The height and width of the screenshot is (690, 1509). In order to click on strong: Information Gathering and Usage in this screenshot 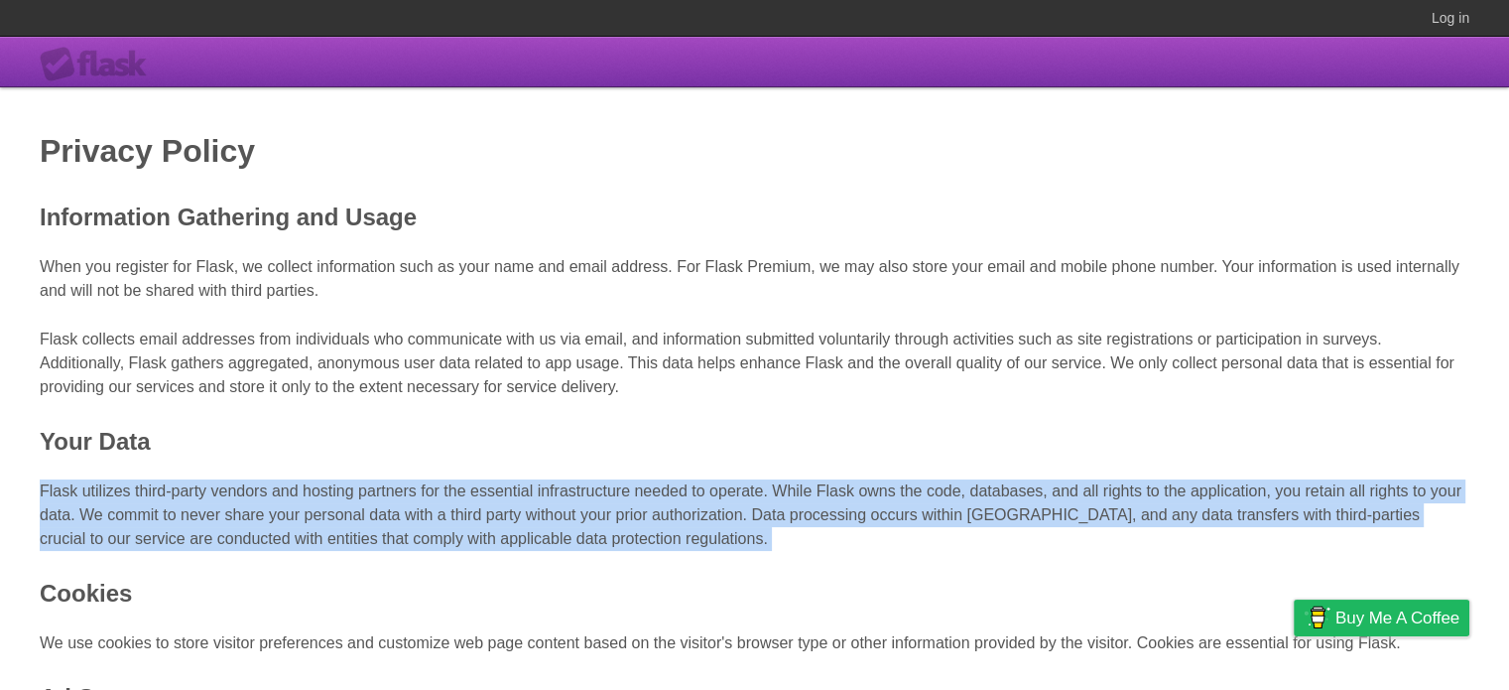, I will do `click(228, 216)`.